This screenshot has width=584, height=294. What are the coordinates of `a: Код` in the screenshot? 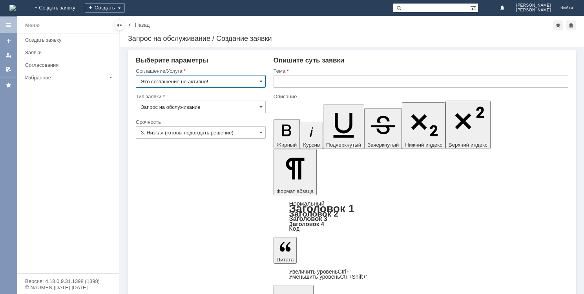 It's located at (295, 229).